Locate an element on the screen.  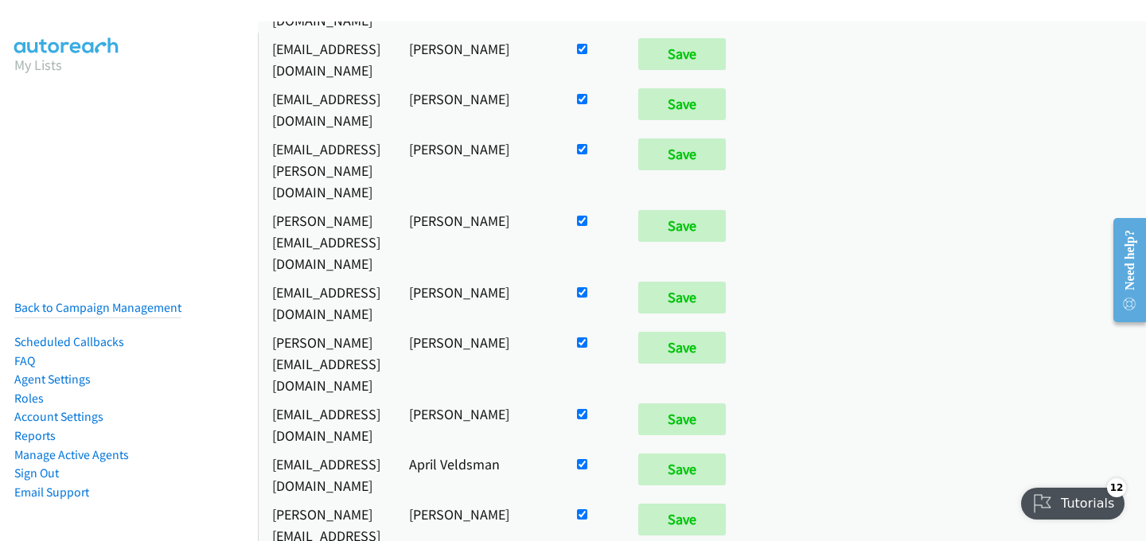
a: Account Settings is located at coordinates (59, 416).